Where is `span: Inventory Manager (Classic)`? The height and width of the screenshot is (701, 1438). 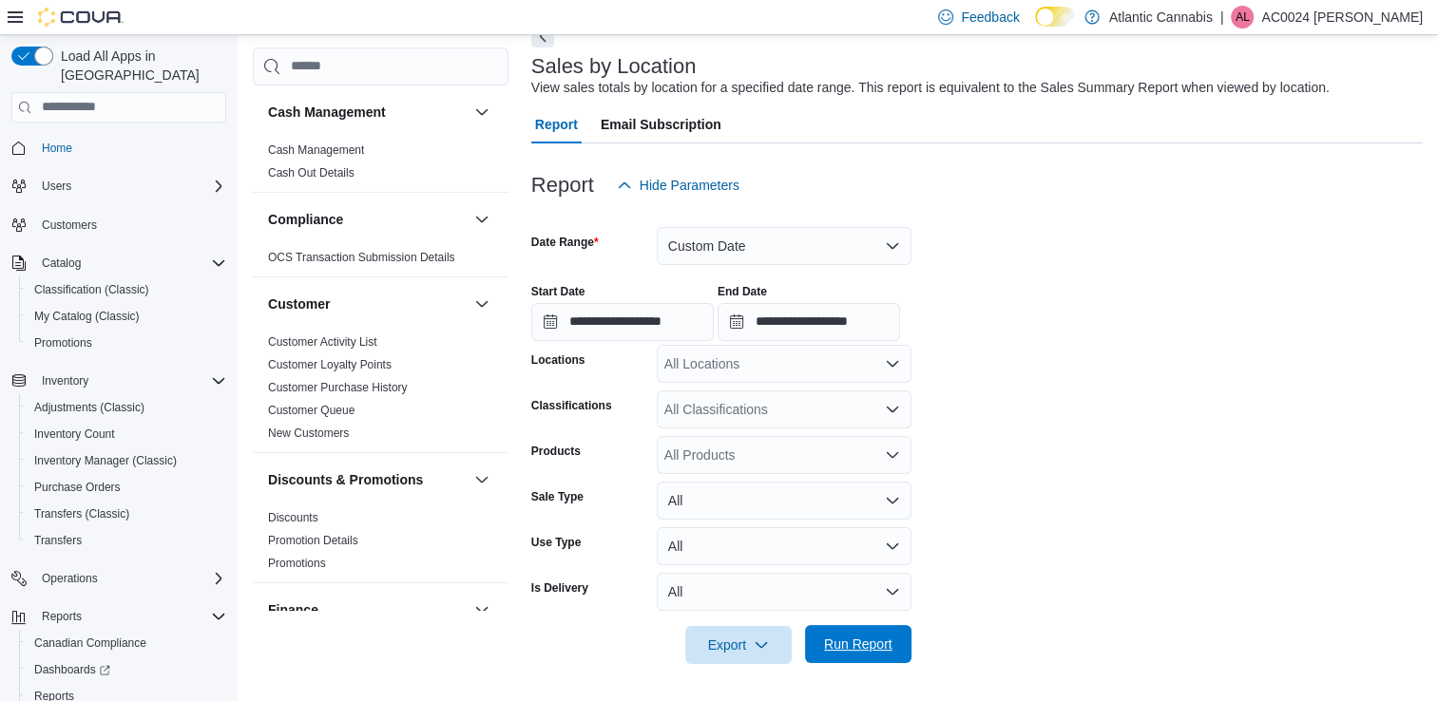 span: Inventory Manager (Classic) is located at coordinates (105, 461).